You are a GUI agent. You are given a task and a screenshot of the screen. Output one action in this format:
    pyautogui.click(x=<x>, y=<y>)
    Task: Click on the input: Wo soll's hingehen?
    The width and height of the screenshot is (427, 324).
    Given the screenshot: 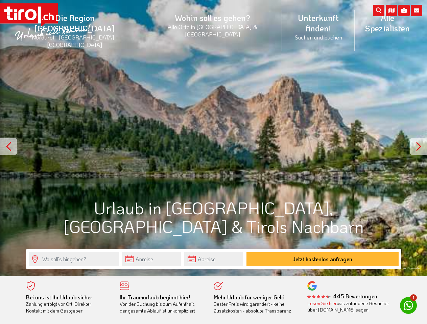 What is the action you would take?
    pyautogui.click(x=74, y=259)
    